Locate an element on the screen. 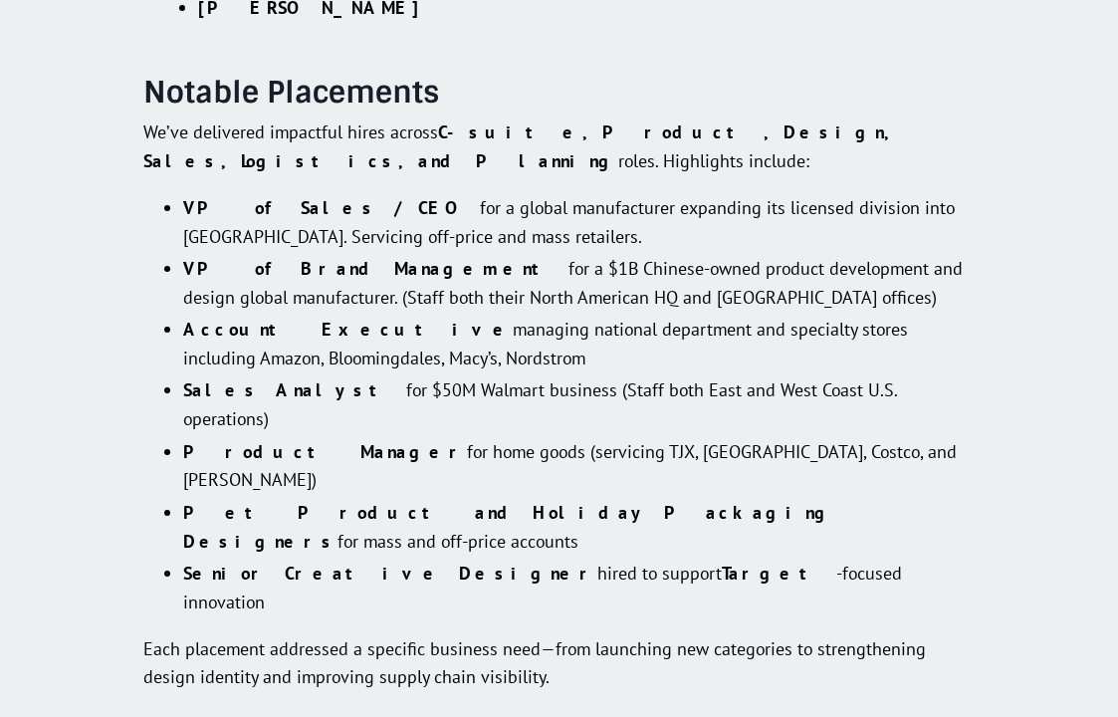 Image resolution: width=1118 pixels, height=717 pixels. li: hired to support -focused innovation is located at coordinates (578, 588).